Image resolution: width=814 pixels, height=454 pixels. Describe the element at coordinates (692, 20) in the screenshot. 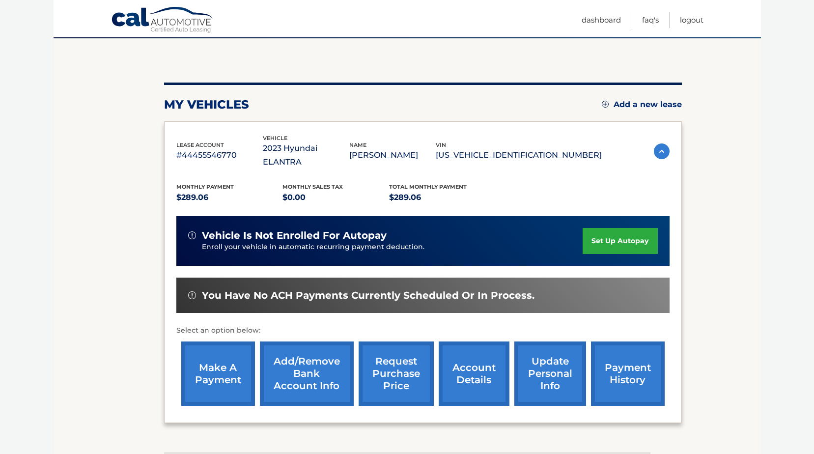

I see `a: Logout` at that location.